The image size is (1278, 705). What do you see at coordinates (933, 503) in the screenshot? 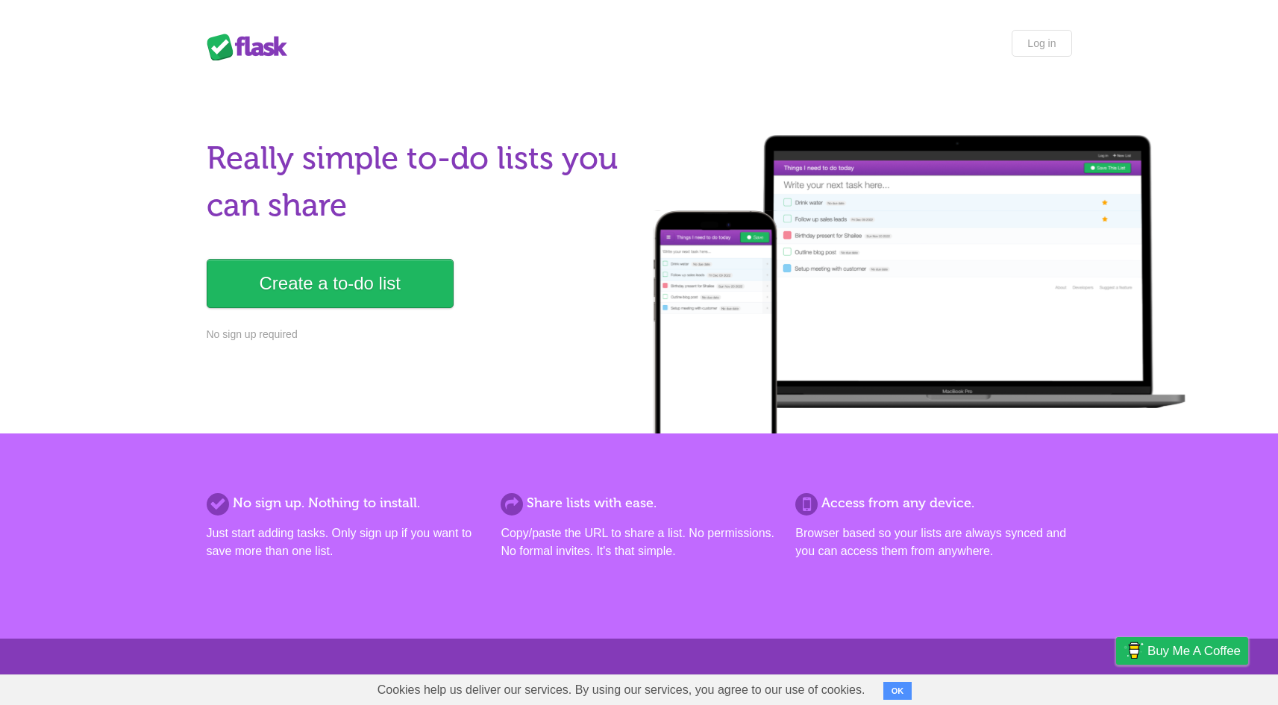
I see `h2: Access from any device.` at bounding box center [933, 503].